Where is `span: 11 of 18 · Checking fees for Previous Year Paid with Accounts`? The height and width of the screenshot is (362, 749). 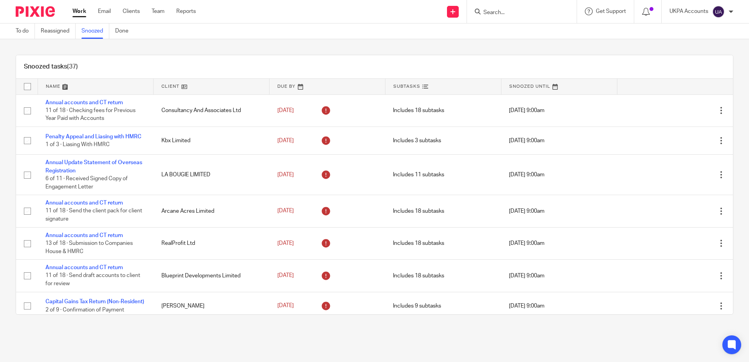
span: 11 of 18 · Checking fees for Previous Year Paid with Accounts is located at coordinates (91, 114).